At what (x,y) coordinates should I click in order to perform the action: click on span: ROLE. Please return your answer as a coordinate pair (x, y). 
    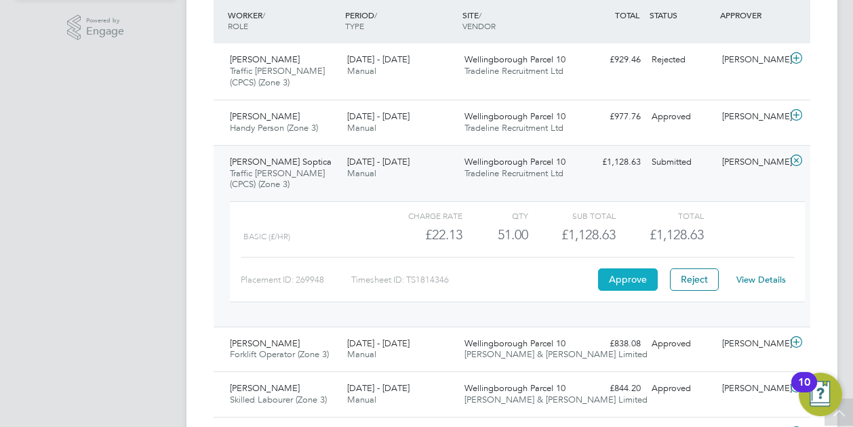
    Looking at the image, I should click on (238, 26).